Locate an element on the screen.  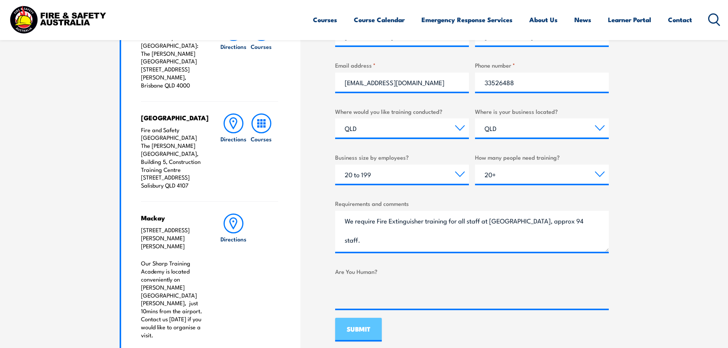
label: Where would you like training conducted? is located at coordinates (402, 111).